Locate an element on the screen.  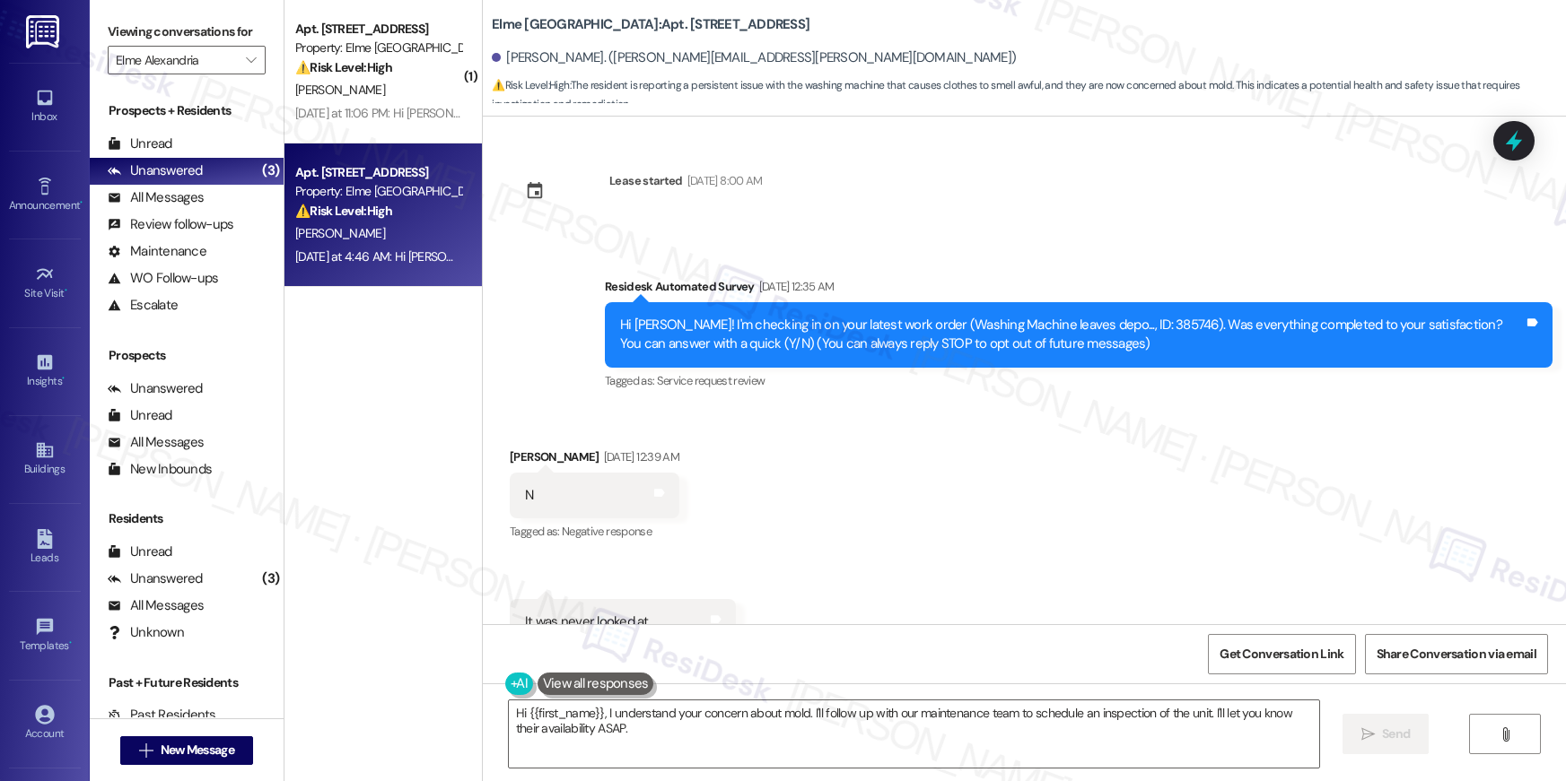
img: ResiDesk Logo is located at coordinates (44, 31).